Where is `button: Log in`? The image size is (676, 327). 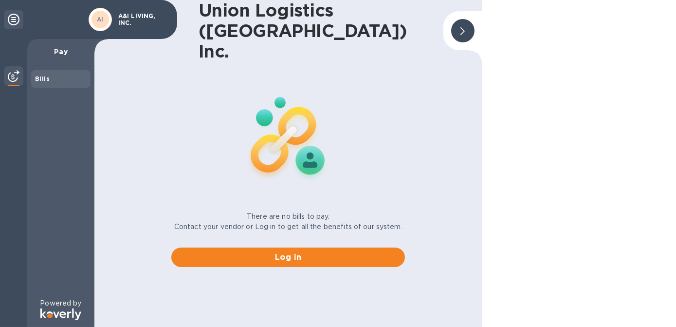 button: Log in is located at coordinates (288, 257).